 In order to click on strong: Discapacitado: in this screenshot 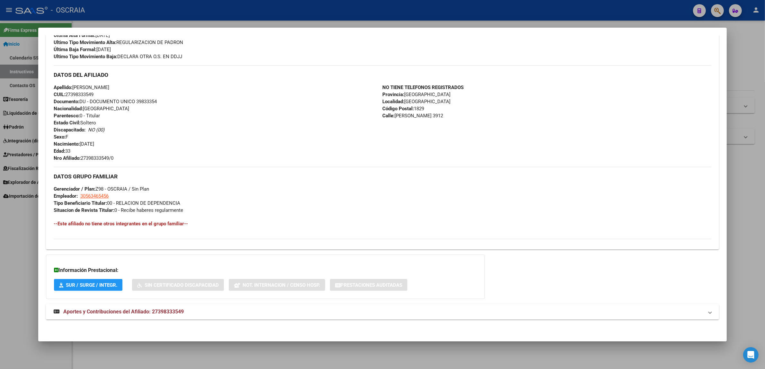, I will do `click(69, 130)`.